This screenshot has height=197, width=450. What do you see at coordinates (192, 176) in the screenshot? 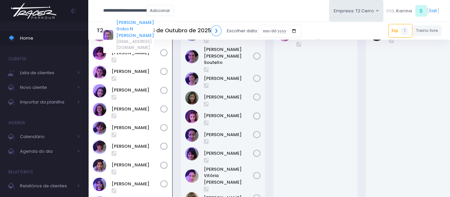
I see `img: Maria Vitória Silva Moura` at bounding box center [192, 176].